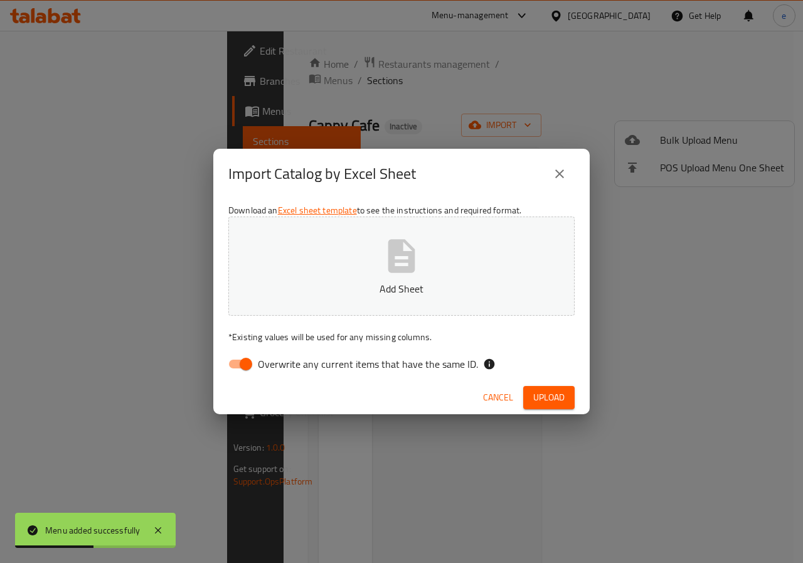 This screenshot has width=803, height=563. Describe the element at coordinates (401, 337) in the screenshot. I see `p: Existing values will be used for any missing columns.` at that location.